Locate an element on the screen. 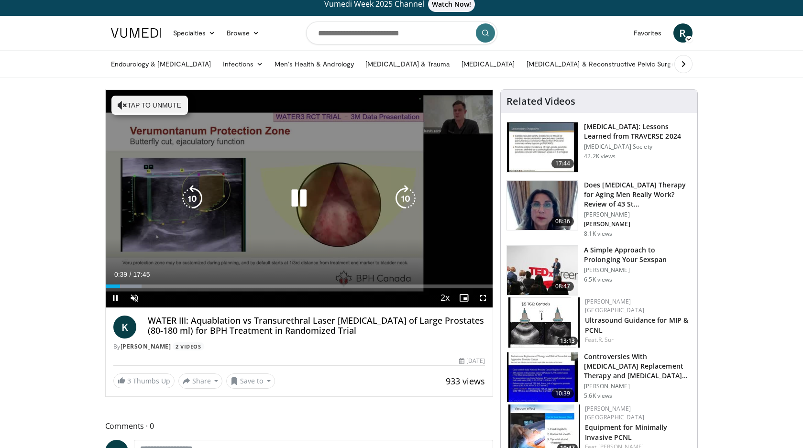 The height and width of the screenshot is (448, 803). p: 5.6K views is located at coordinates (598, 396).